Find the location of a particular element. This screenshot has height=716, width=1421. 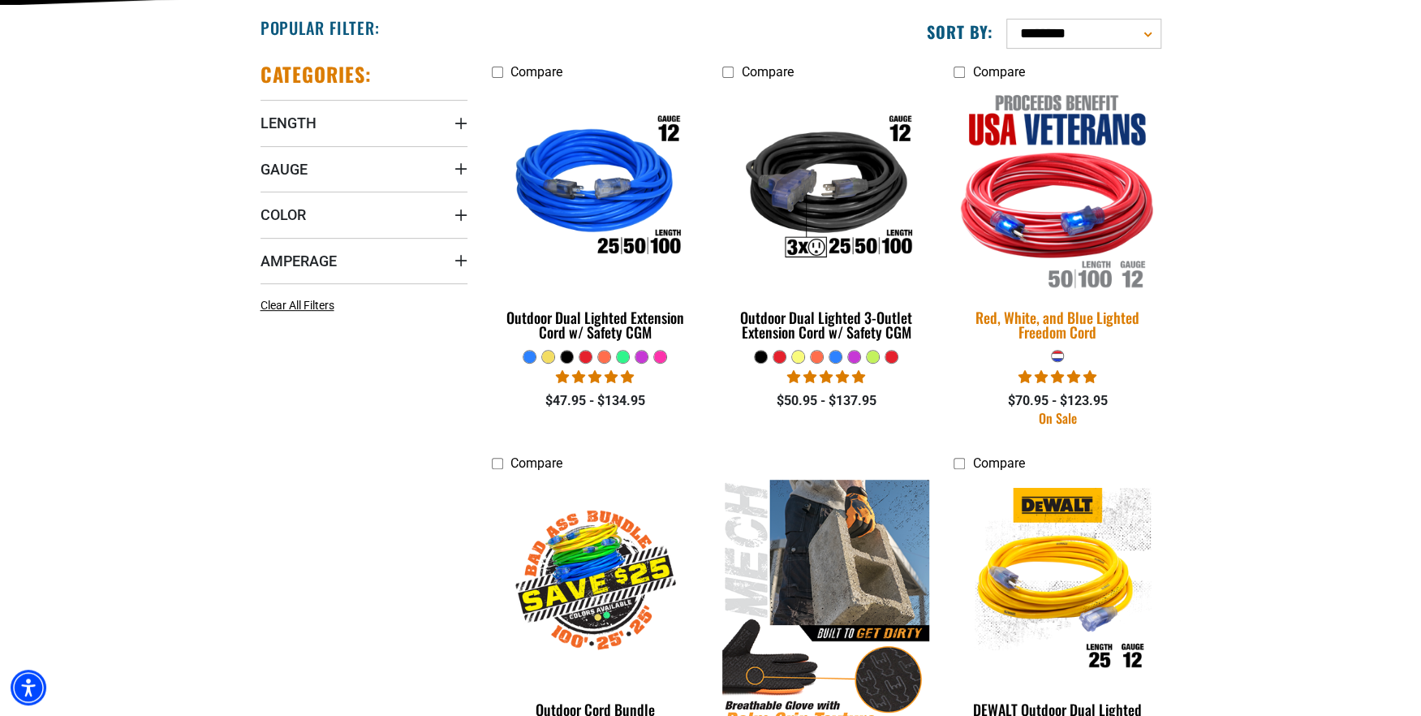

a: Red, White, and Blue Lighted Freedom Cord Red, White, and Blue Lighted Freedom Cord is located at coordinates (1057, 218).